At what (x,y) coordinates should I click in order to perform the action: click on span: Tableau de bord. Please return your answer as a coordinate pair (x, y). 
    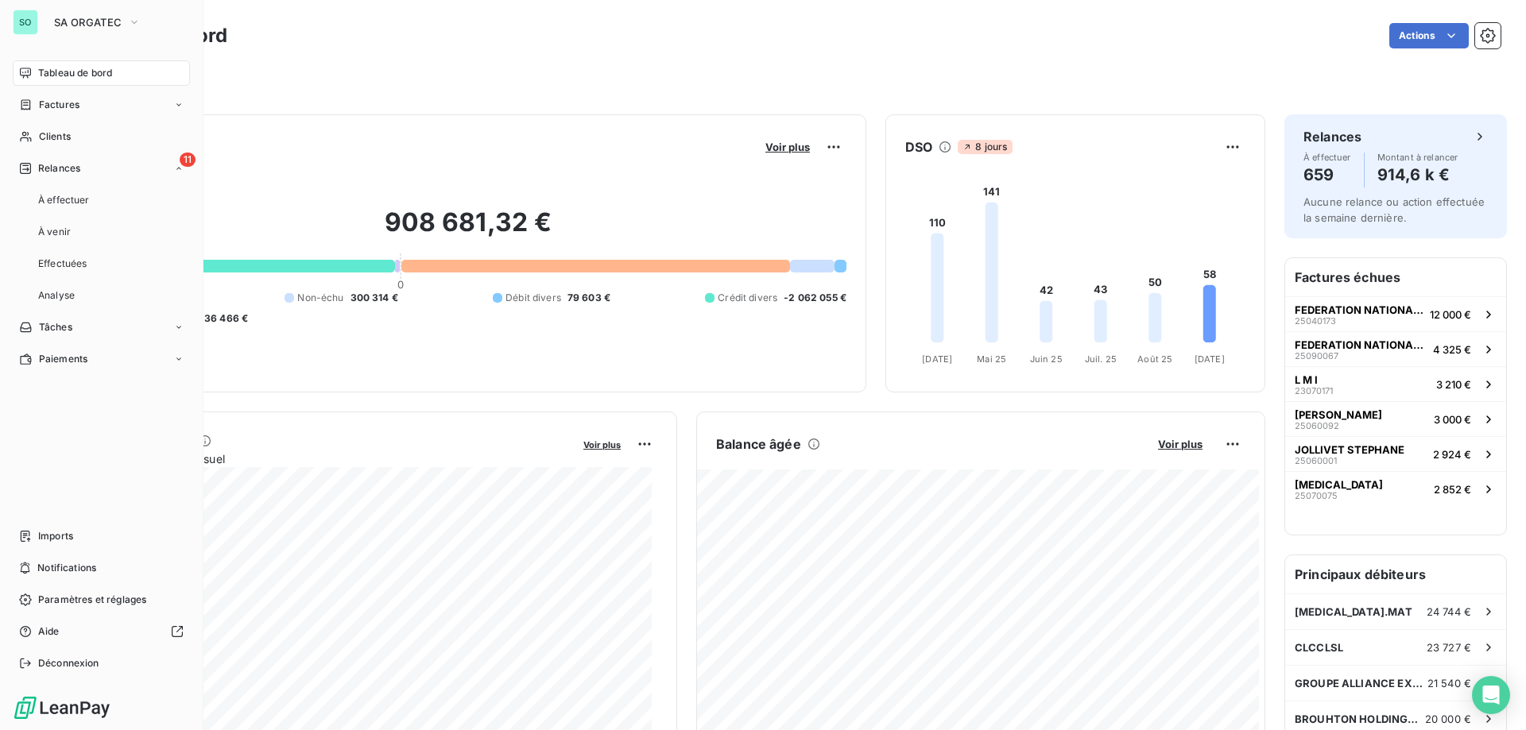
    Looking at the image, I should click on (75, 73).